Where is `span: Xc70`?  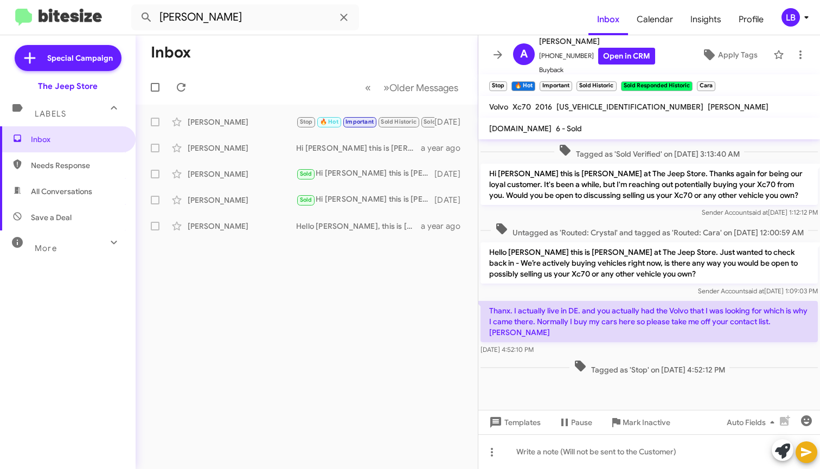 span: Xc70 is located at coordinates (522, 107).